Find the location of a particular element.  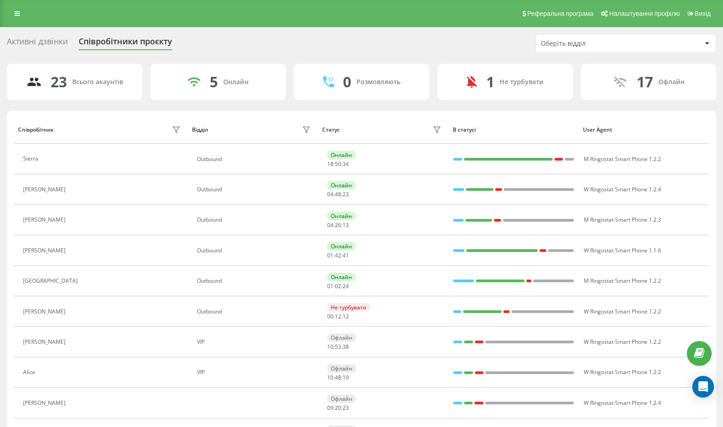

span: 53 is located at coordinates (338, 346).